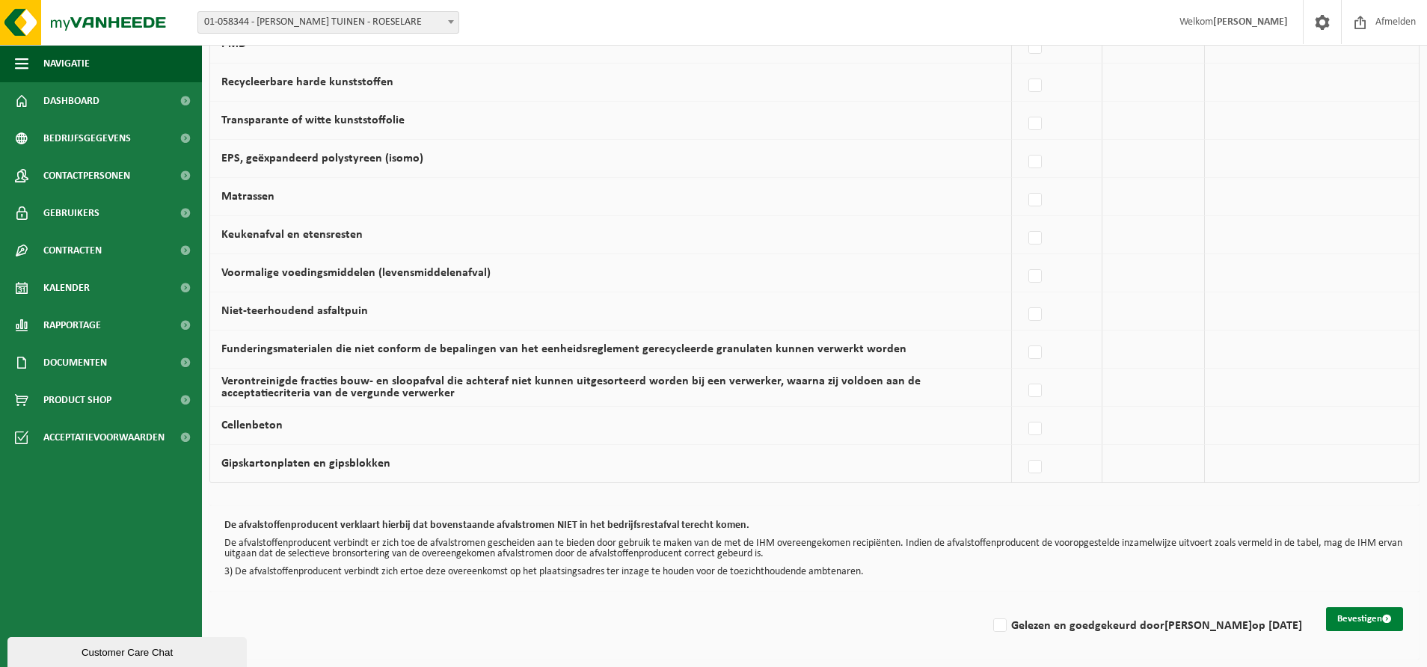  What do you see at coordinates (73, 251) in the screenshot?
I see `span: Contracten` at bounding box center [73, 251].